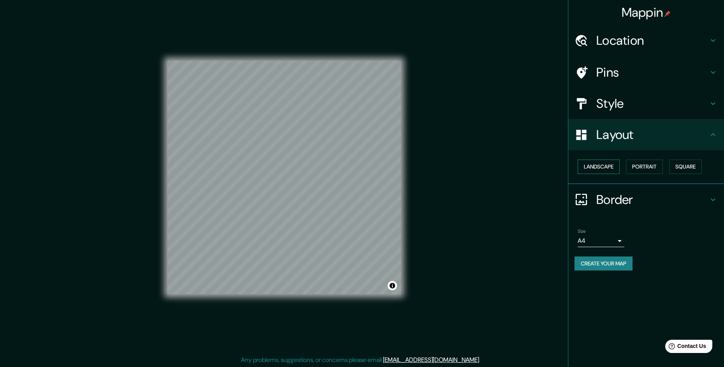 This screenshot has height=367, width=724. What do you see at coordinates (652, 135) in the screenshot?
I see `h4: Layout` at bounding box center [652, 135].